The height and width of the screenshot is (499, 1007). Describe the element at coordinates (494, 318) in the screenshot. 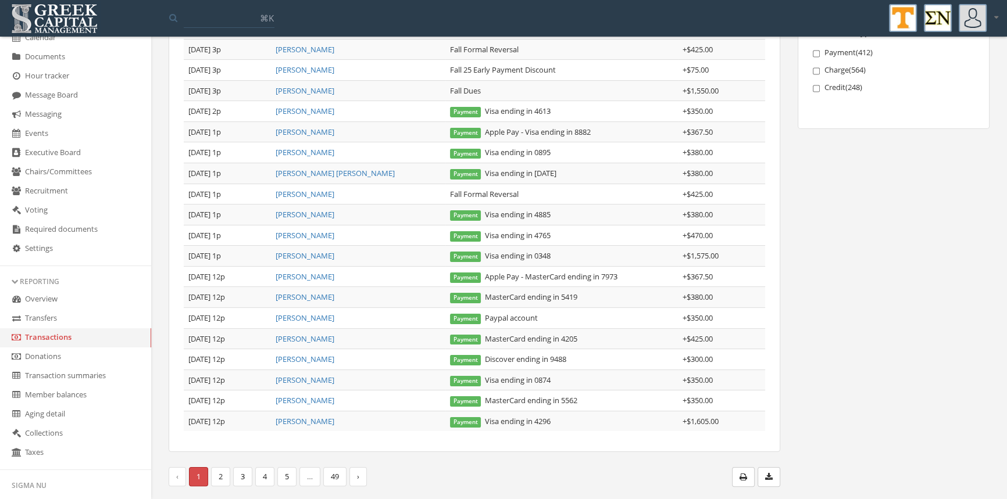

I see `span: Paypal account` at that location.